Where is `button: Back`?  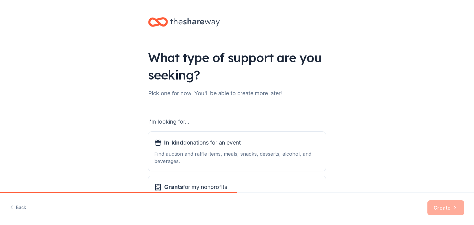
button: Back is located at coordinates (18, 208).